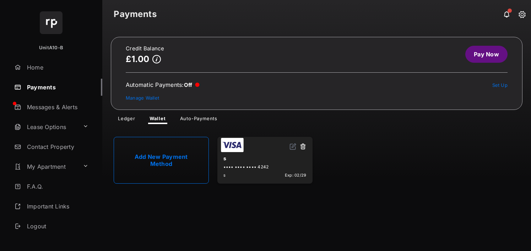 The width and height of the screenshot is (531, 251). Describe the element at coordinates (57, 226) in the screenshot. I see `a: Logout` at that location.